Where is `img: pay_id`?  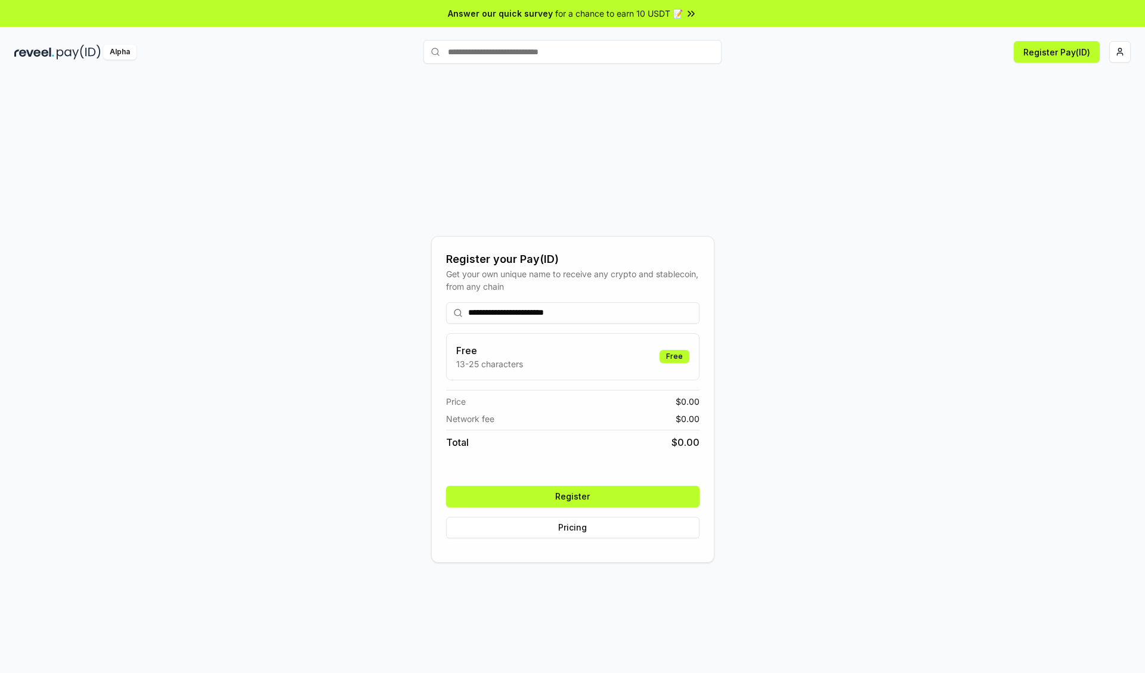 img: pay_id is located at coordinates (79, 52).